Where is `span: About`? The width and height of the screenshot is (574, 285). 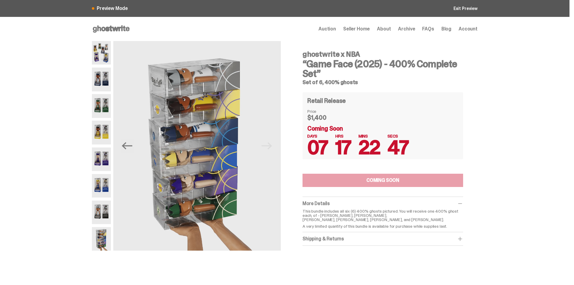
span: About is located at coordinates (384, 29).